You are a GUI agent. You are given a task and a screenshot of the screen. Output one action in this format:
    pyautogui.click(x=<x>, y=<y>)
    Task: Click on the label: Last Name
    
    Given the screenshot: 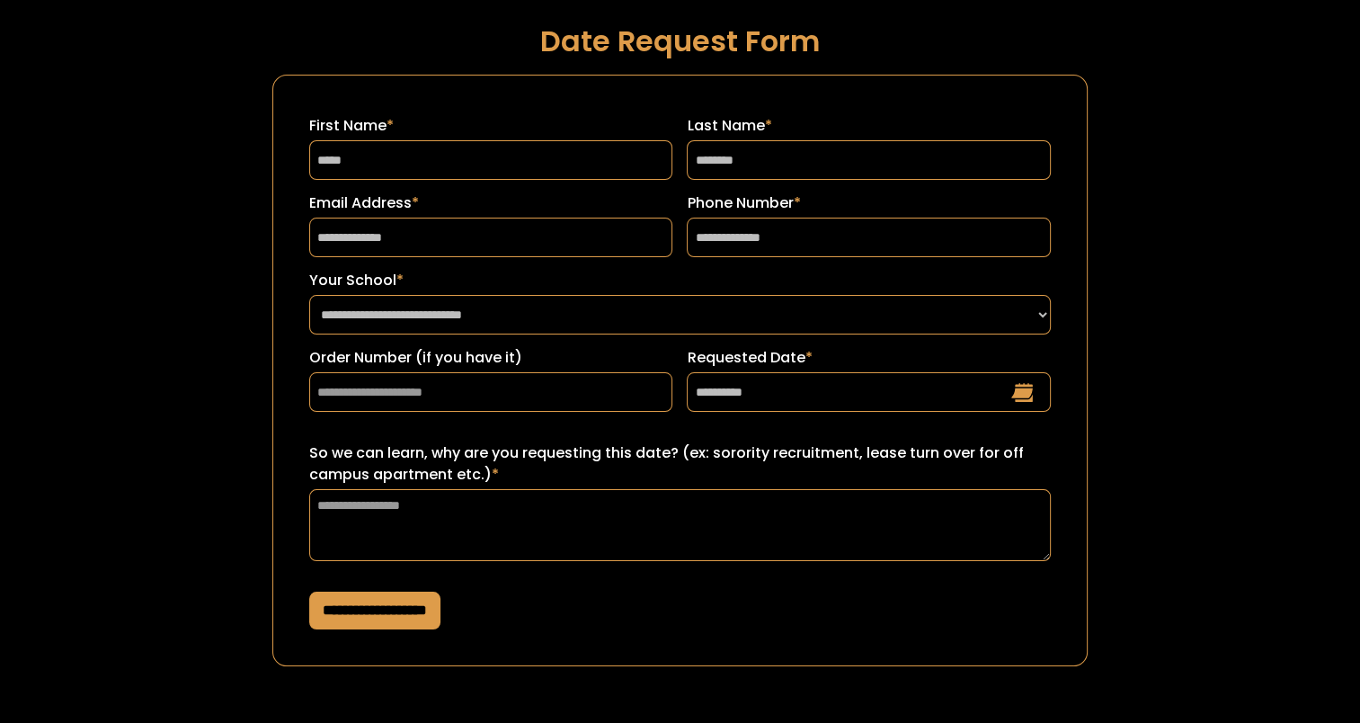 What is the action you would take?
    pyautogui.click(x=868, y=126)
    